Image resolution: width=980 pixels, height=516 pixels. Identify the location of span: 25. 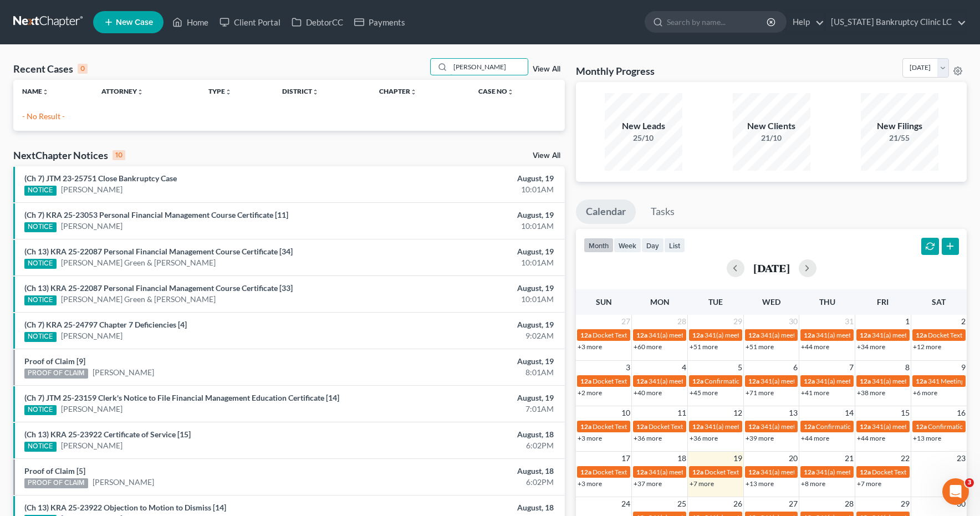
(682, 504).